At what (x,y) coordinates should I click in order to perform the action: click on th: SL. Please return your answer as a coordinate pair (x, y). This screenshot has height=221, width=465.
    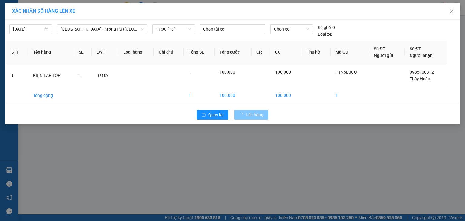
    Looking at the image, I should click on (83, 52).